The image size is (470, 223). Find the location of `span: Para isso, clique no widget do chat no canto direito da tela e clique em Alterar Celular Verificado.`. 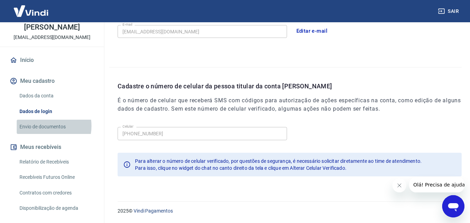

span: Para isso, clique no widget do chat no canto direito da tela e clique em Alterar Celular Verificado. is located at coordinates (241, 168).